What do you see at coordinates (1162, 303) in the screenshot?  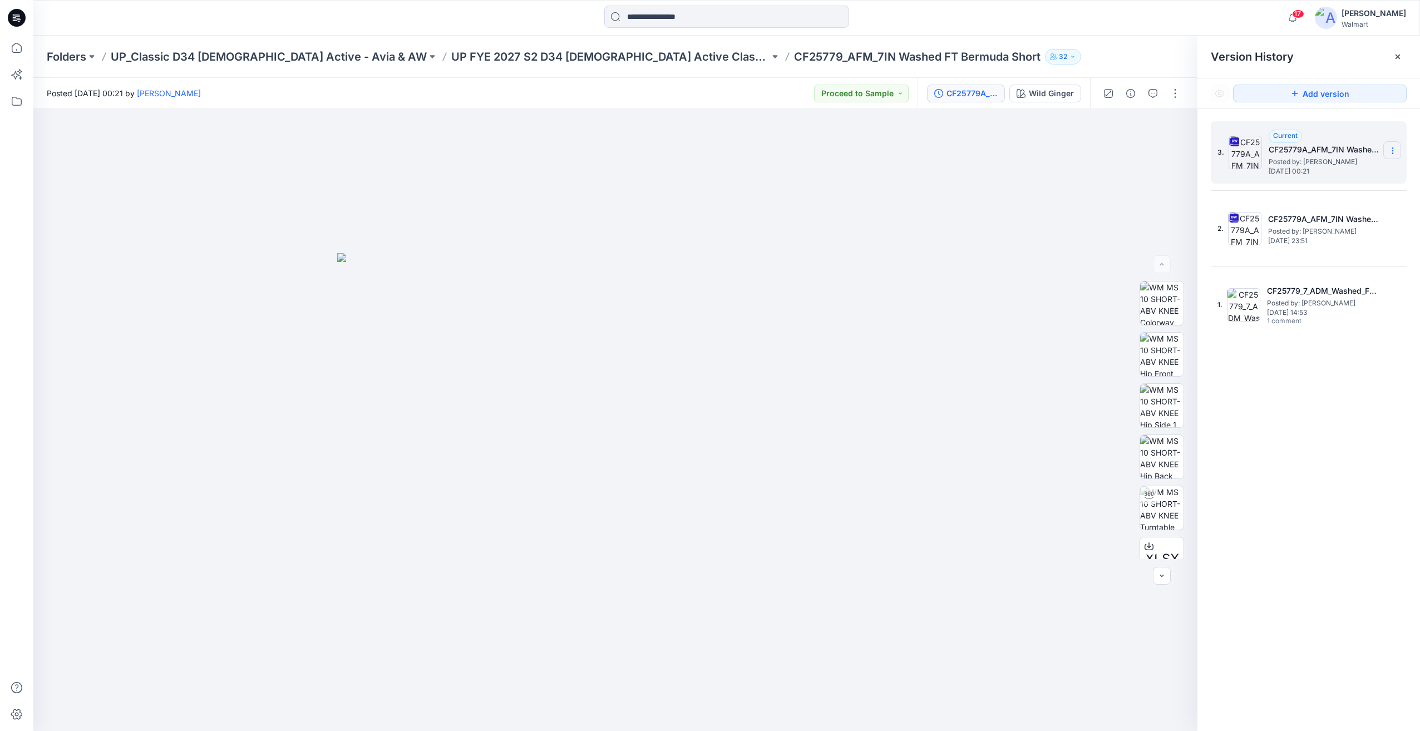 I see `img: WM MS 10 SHORT-ABV KNEE Colorway wo Avatar` at bounding box center [1162, 303].